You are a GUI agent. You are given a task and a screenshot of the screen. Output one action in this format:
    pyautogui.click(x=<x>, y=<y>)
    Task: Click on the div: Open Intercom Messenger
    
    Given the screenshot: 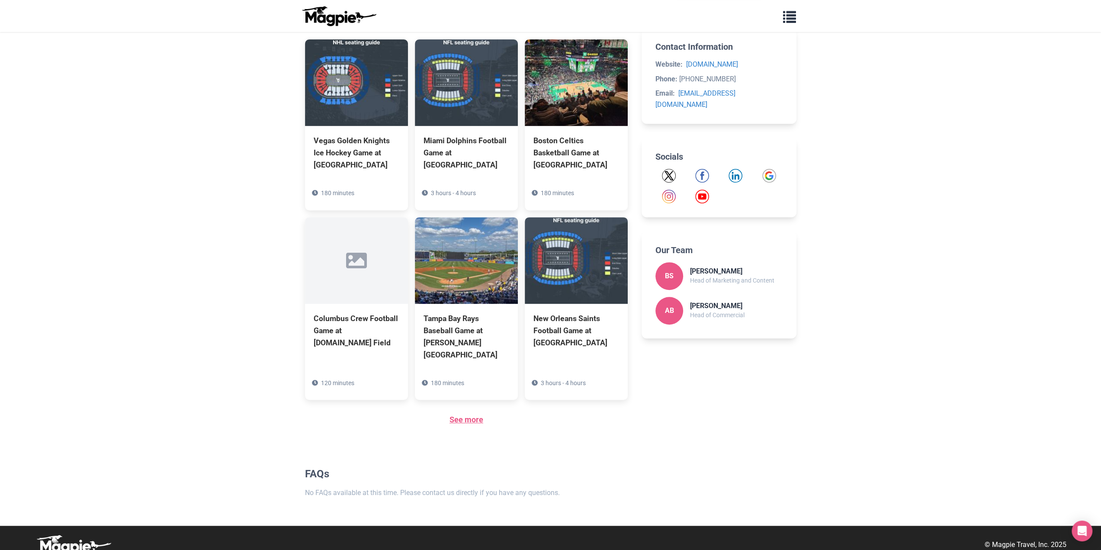 What is the action you would take?
    pyautogui.click(x=1082, y=531)
    